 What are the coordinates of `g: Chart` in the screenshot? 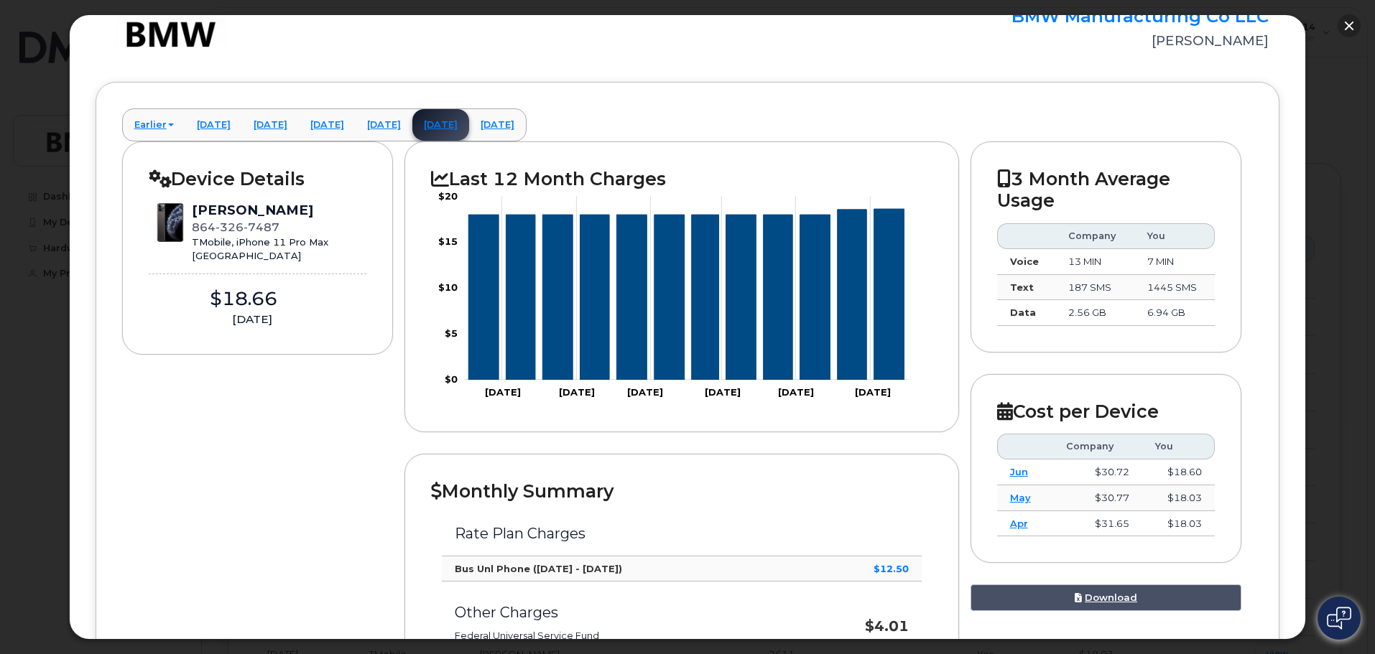 It's located at (673, 294).